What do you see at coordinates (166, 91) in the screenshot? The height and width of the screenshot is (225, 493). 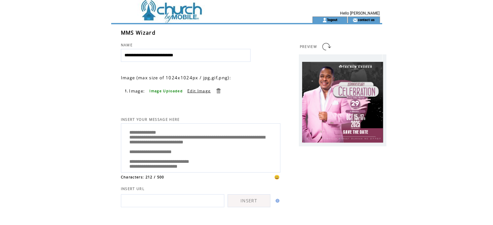 I see `span: Image Uploaded` at bounding box center [166, 91].